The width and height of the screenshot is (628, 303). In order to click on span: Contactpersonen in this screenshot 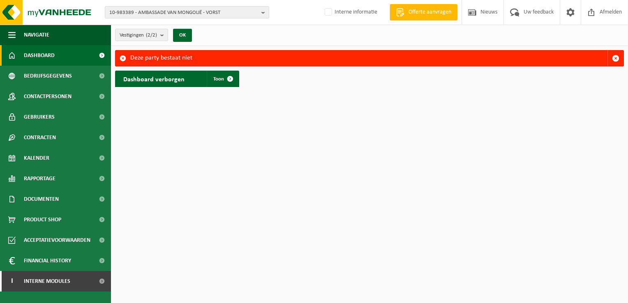, I will do `click(48, 97)`.